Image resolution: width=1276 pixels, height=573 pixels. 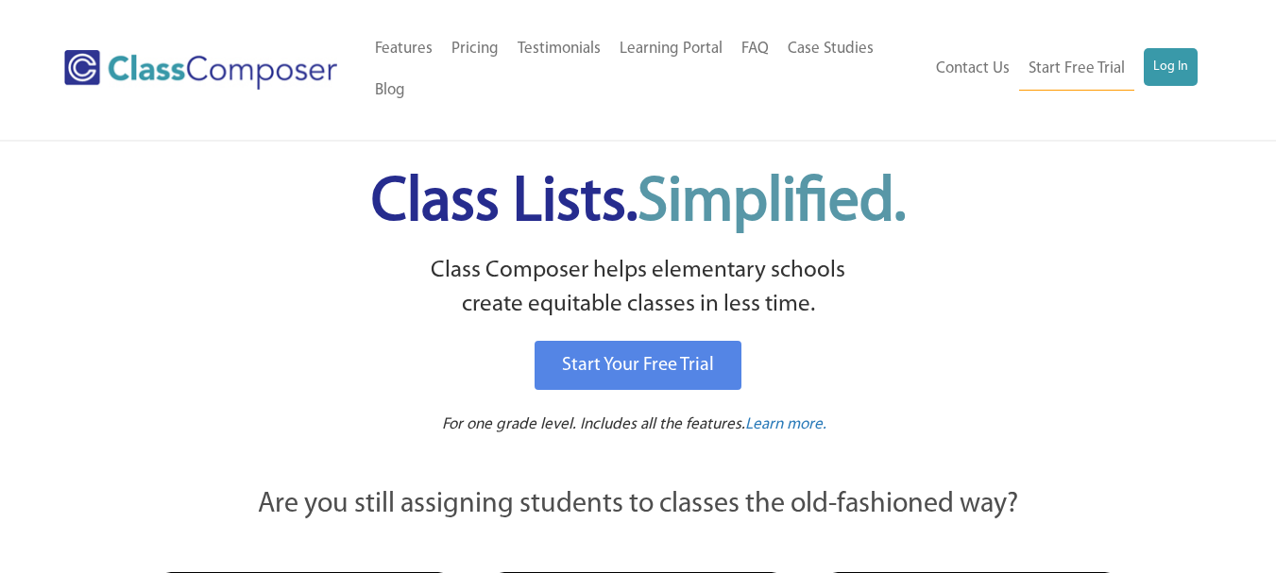 I want to click on a: Case Studies, so click(x=830, y=49).